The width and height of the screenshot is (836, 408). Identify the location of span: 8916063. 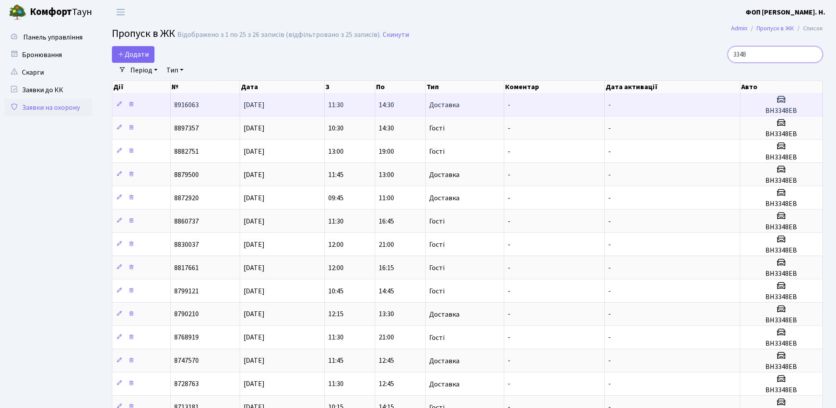
(186, 105).